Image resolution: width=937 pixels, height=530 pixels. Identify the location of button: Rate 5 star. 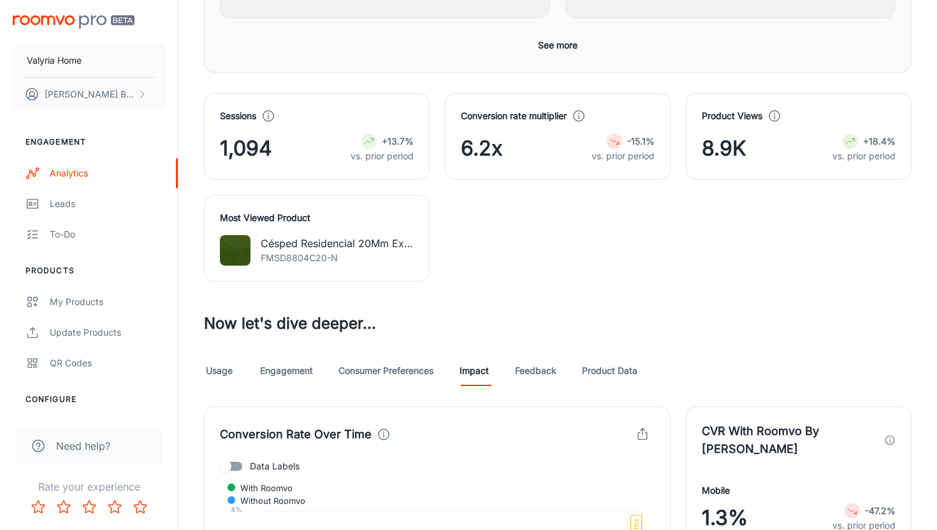
(140, 508).